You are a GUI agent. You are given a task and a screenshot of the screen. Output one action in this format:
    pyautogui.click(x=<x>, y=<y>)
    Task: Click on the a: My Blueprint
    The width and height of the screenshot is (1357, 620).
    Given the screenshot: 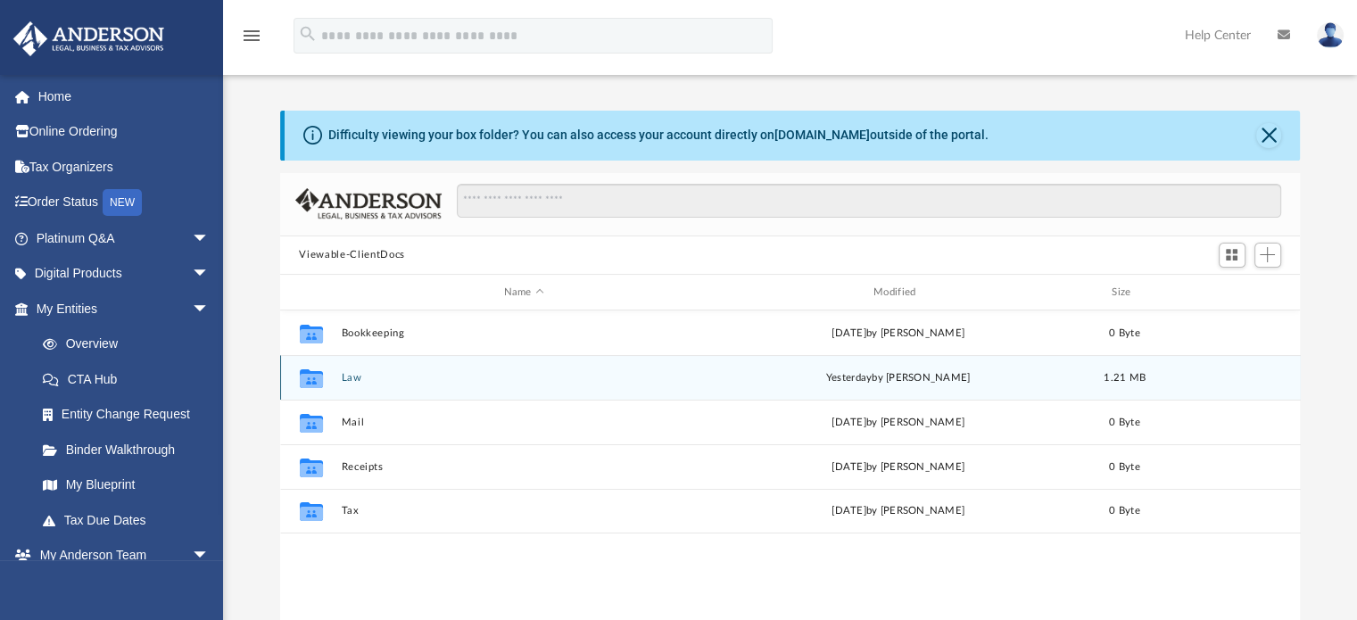 What is the action you would take?
    pyautogui.click(x=126, y=485)
    